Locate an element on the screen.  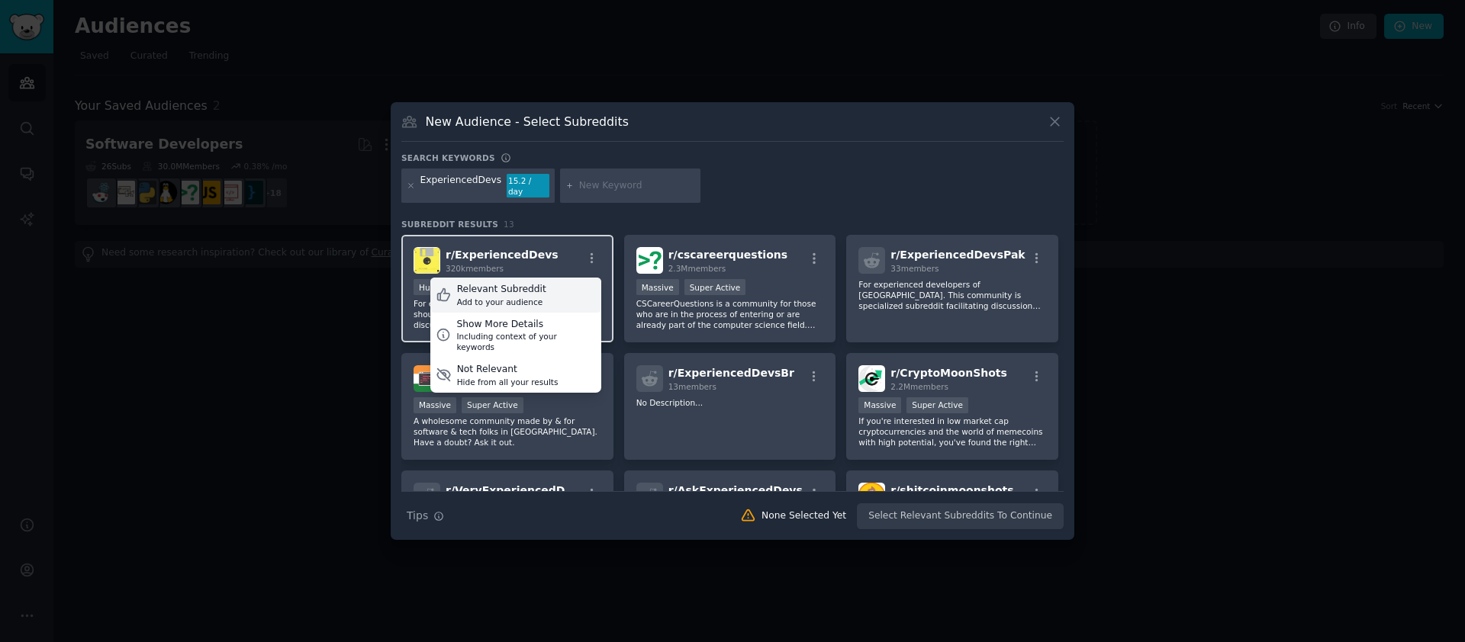
span: r/ CryptoMoonShots is located at coordinates (948, 373).